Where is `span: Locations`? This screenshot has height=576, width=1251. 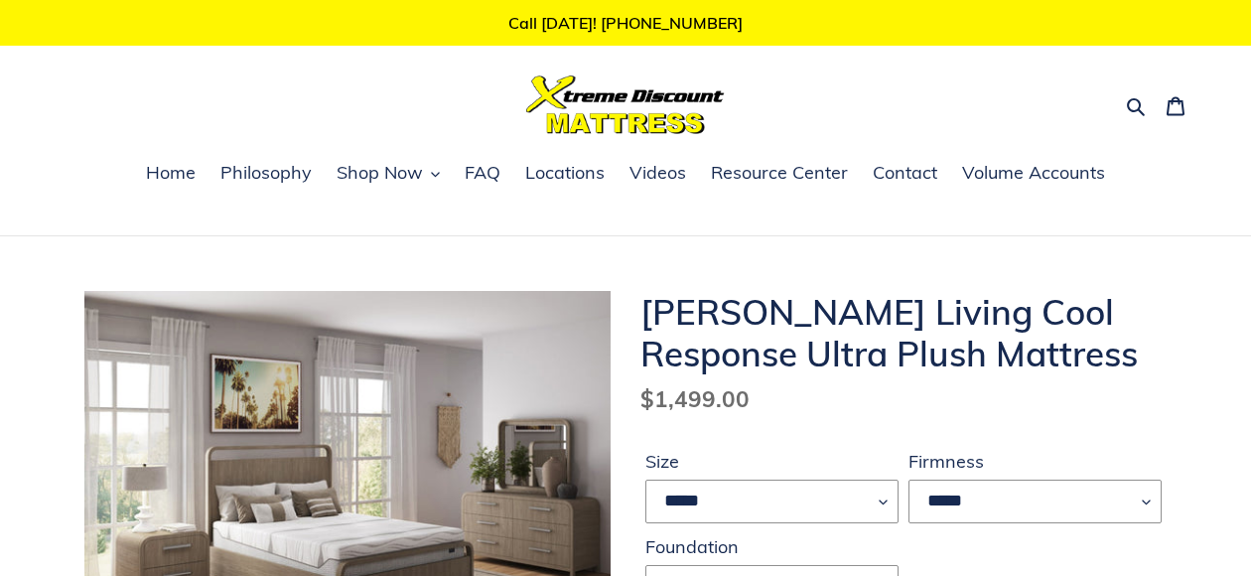 span: Locations is located at coordinates (565, 173).